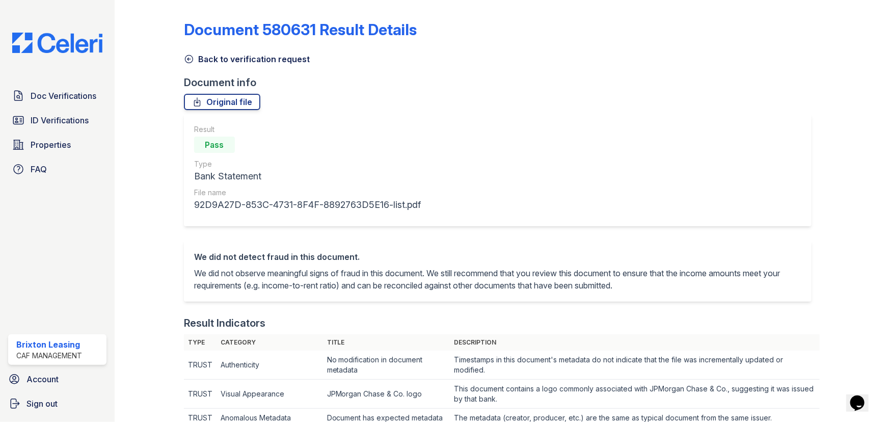  What do you see at coordinates (635, 365) in the screenshot?
I see `td: Timestamps in this document's metadata do not indicate that the file was incrementally updated or...` at bounding box center [635, 365].